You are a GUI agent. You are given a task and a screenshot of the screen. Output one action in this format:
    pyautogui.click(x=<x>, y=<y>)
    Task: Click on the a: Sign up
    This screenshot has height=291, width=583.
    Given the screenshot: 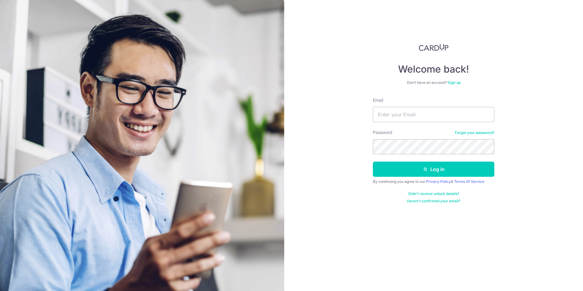 What is the action you would take?
    pyautogui.click(x=455, y=82)
    